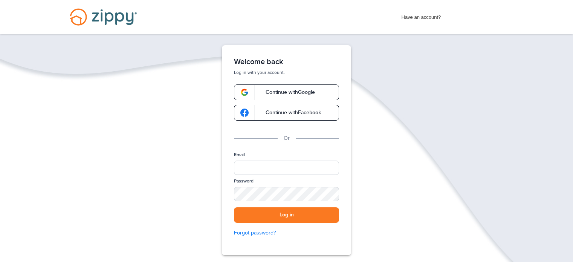  I want to click on span: Continue with Facebook, so click(289, 113).